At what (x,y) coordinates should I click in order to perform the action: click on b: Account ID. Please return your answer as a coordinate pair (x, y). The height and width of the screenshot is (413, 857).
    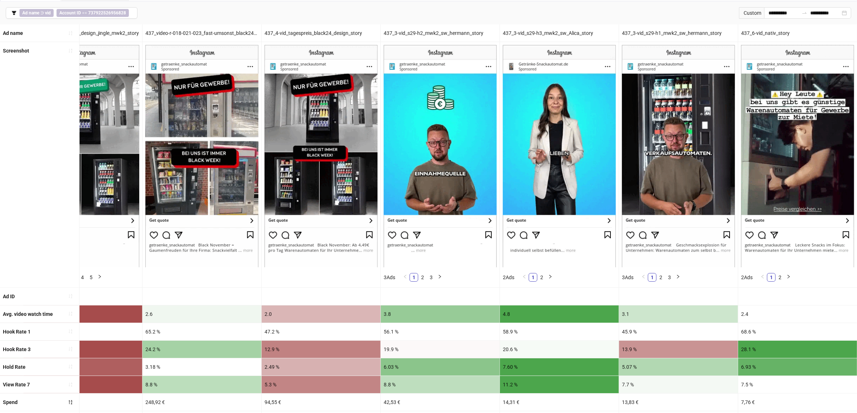
    Looking at the image, I should click on (70, 13).